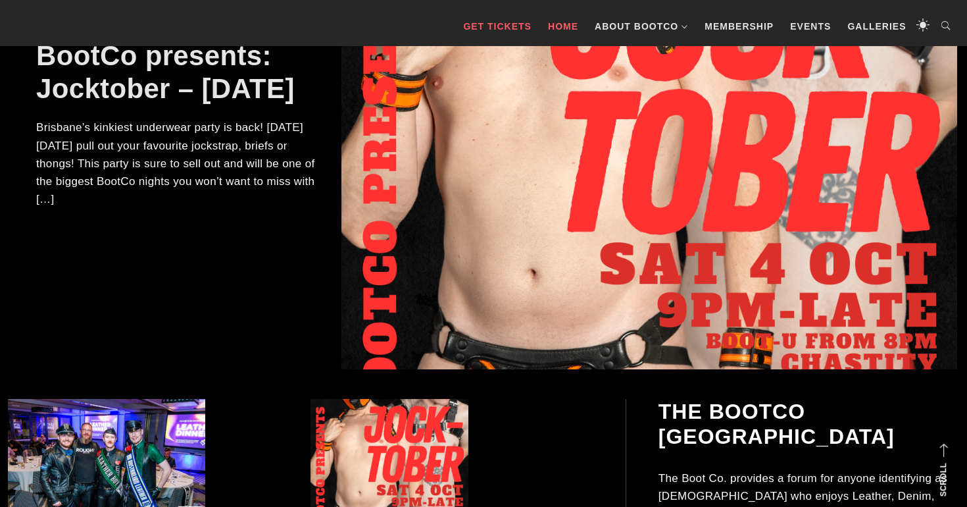 This screenshot has height=507, width=967. What do you see at coordinates (876, 26) in the screenshot?
I see `a: Galleries` at bounding box center [876, 26].